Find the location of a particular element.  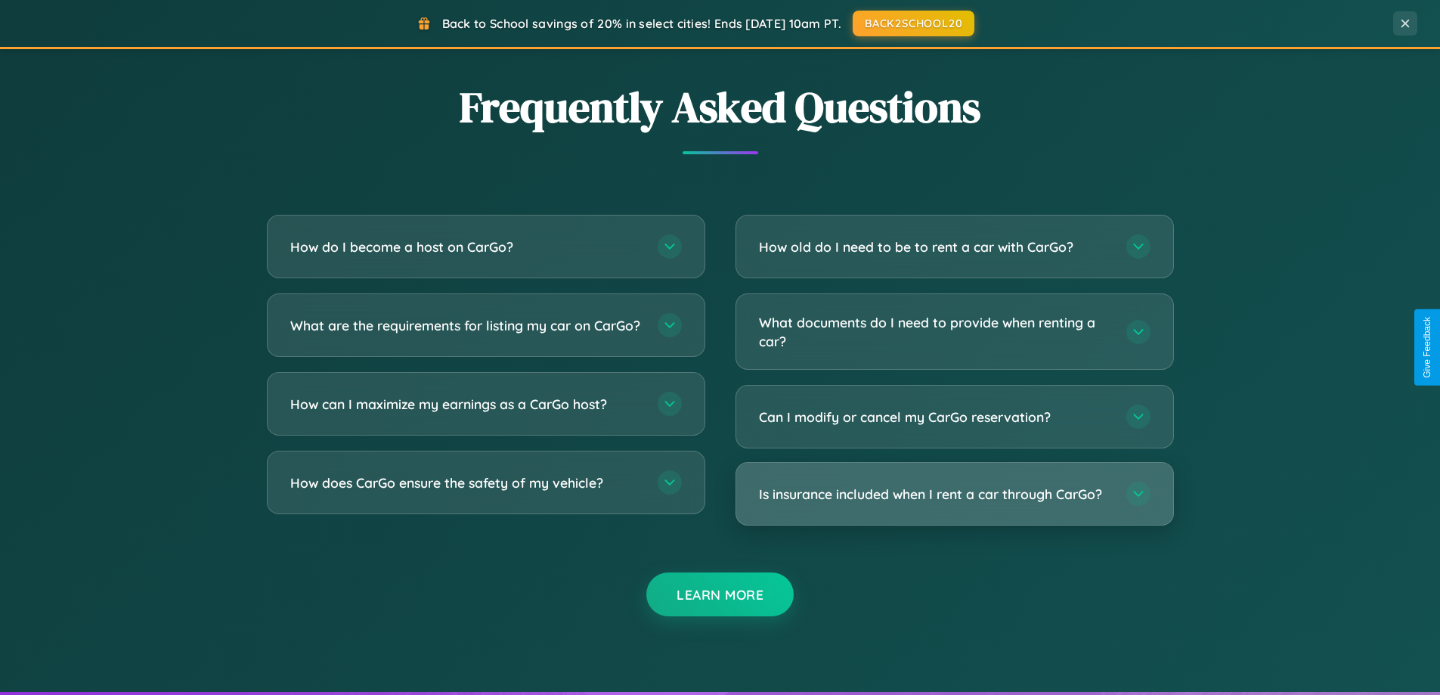

h3: How do I become a host on CarGo? is located at coordinates (466, 246).